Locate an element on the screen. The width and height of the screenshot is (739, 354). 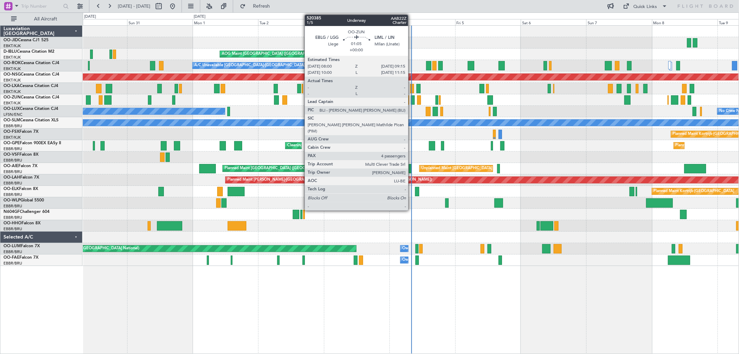
span: OO-NSG is located at coordinates (12, 75).